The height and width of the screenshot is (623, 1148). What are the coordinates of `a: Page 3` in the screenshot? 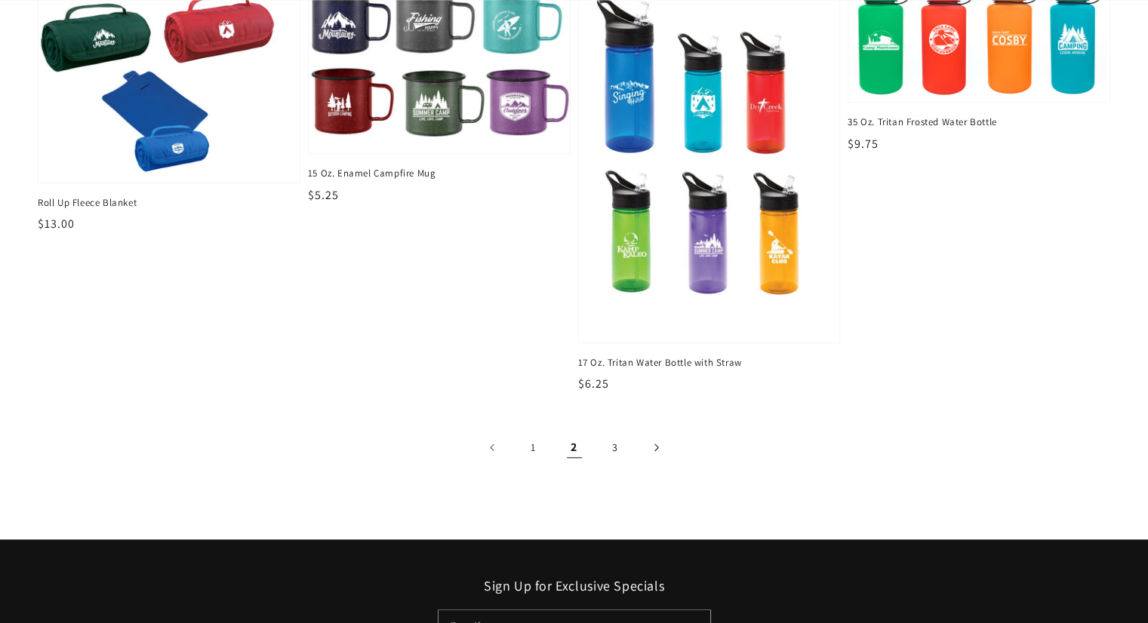 It's located at (615, 448).